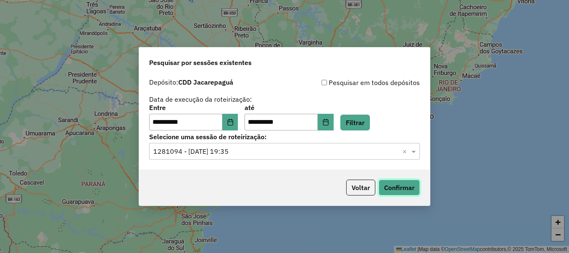  What do you see at coordinates (200, 63) in the screenshot?
I see `span: Pesquisar por sessões existentes` at bounding box center [200, 63].